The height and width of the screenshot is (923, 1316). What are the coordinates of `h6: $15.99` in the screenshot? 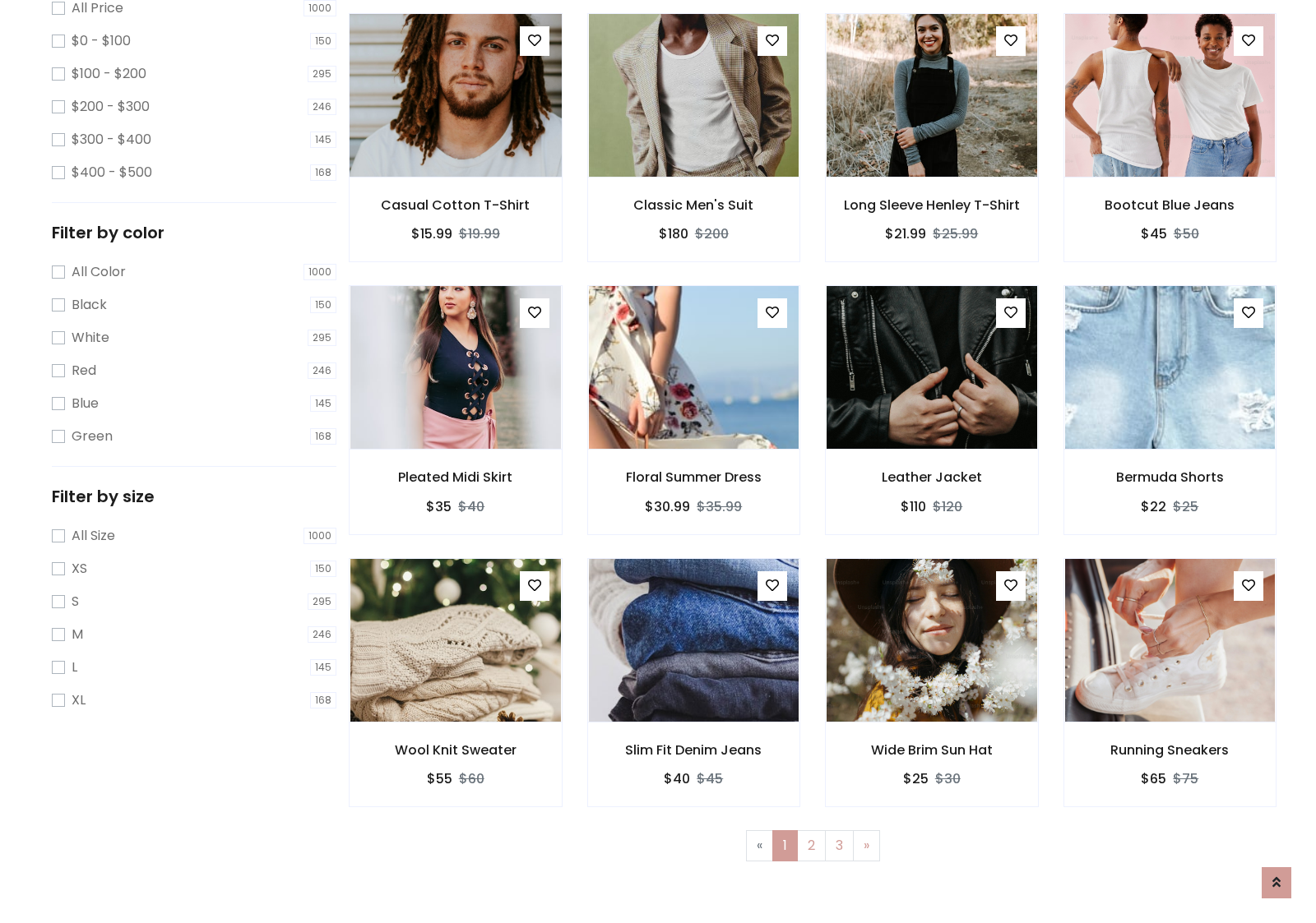 It's located at (431, 233).